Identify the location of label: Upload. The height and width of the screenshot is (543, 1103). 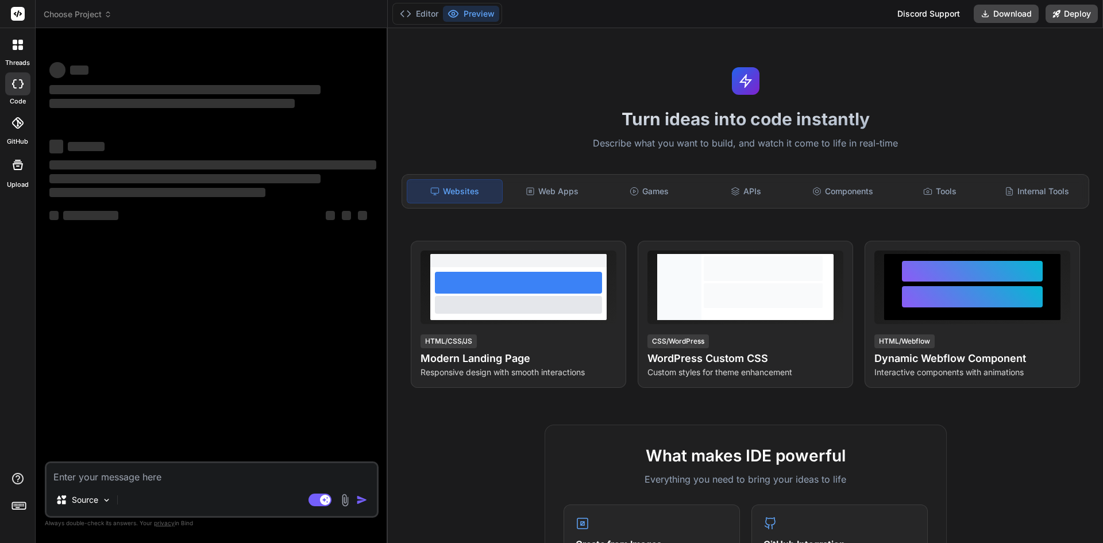
(18, 184).